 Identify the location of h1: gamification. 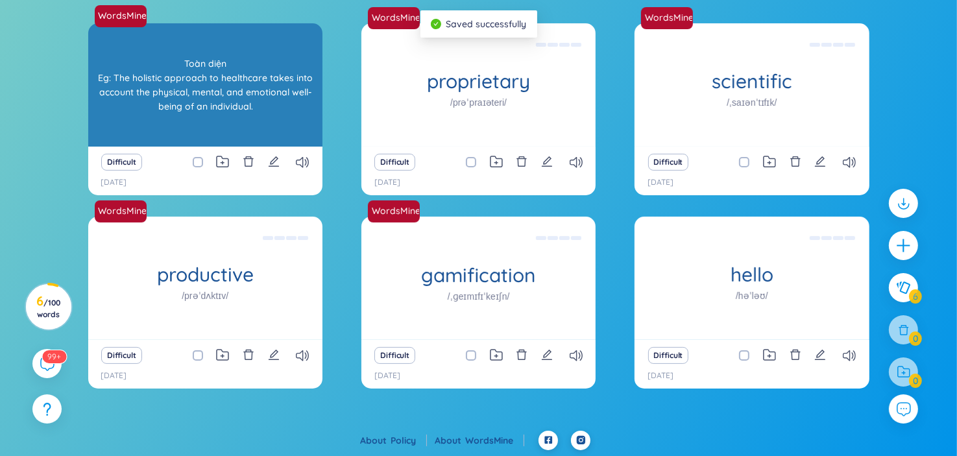
(478, 274).